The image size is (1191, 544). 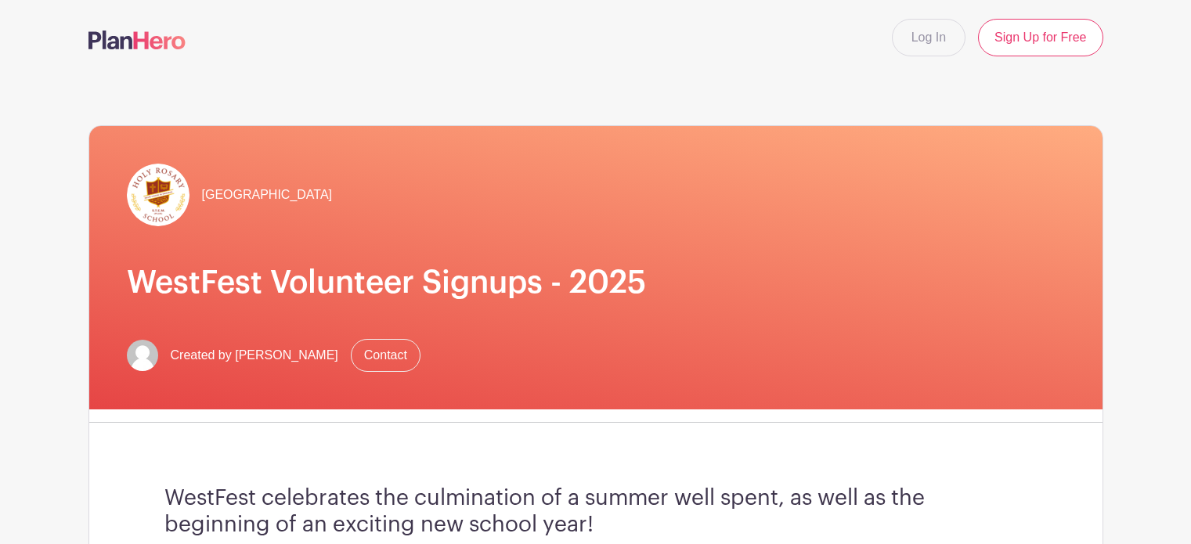 I want to click on img: default-ce2991bfa6775e67f084385cd625a349d9dcbb7a52a09fb2fda1e96e2d18dcdb.png, so click(x=143, y=356).